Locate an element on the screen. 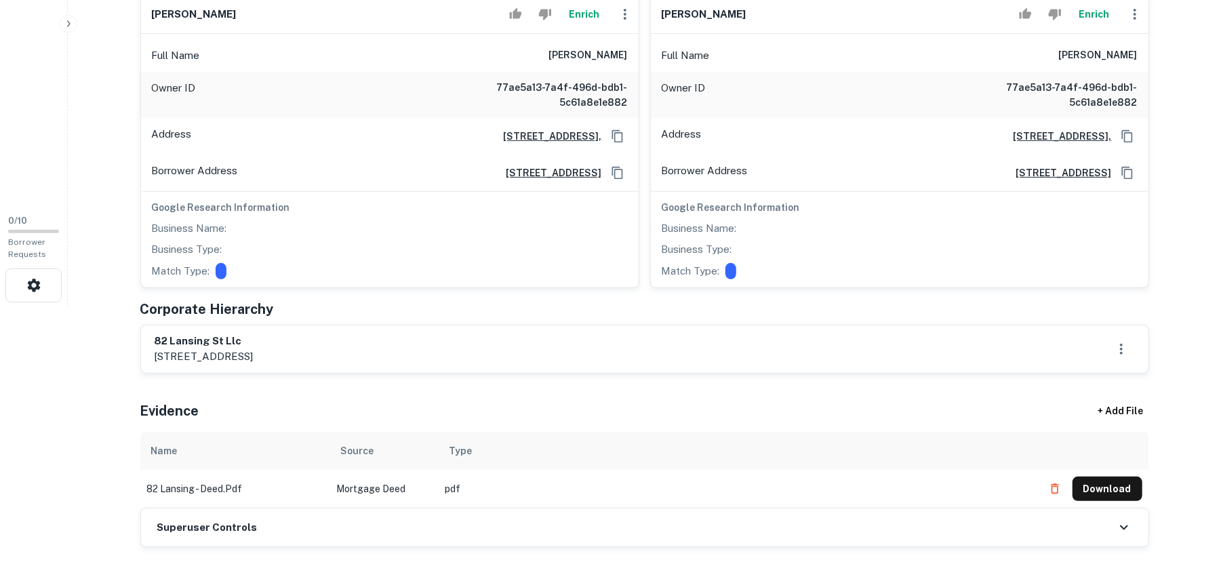 This screenshot has width=1221, height=579. button: Download is located at coordinates (1107, 489).